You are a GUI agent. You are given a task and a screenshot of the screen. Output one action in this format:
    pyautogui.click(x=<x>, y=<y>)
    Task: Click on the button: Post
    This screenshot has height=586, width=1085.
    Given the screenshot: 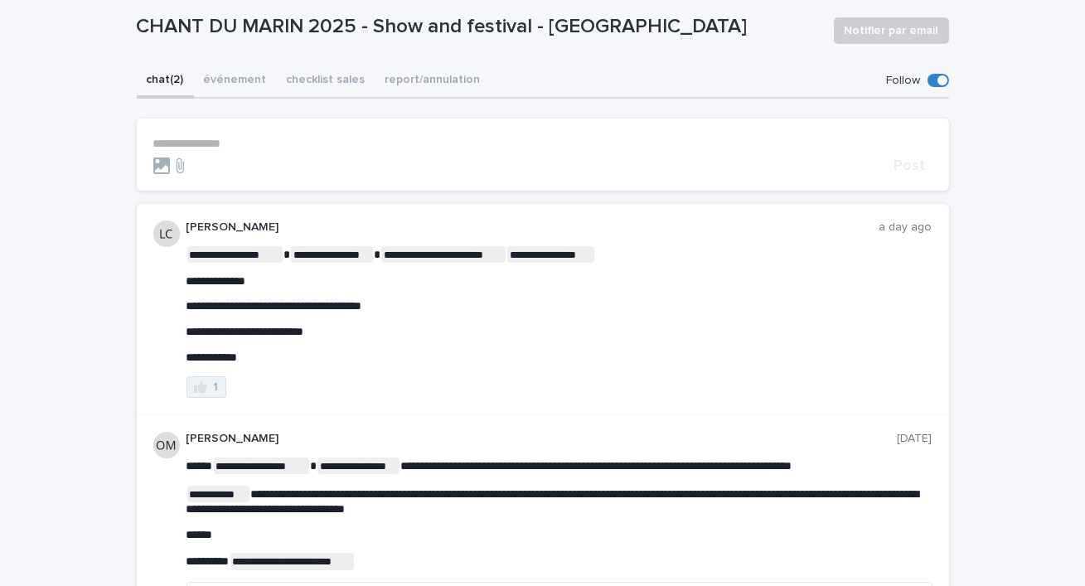 What is the action you would take?
    pyautogui.click(x=910, y=166)
    